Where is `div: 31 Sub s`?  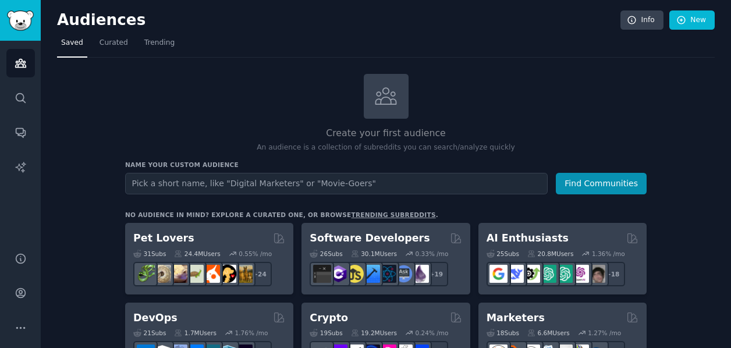
div: 31 Sub s is located at coordinates (150, 254).